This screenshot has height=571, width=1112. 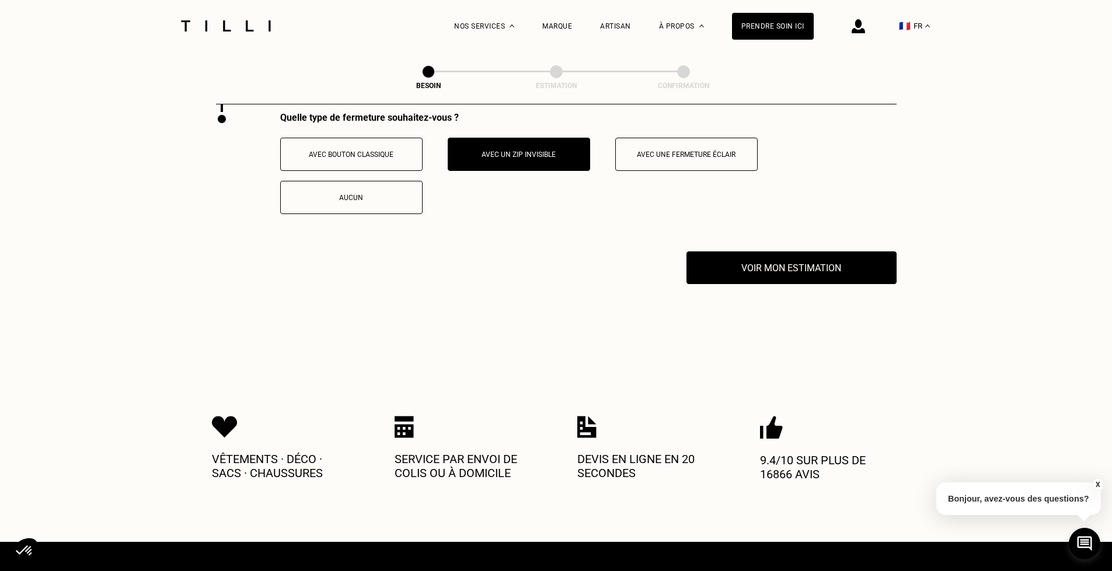 What do you see at coordinates (686, 155) in the screenshot?
I see `span: Avec une fermeture éclair` at bounding box center [686, 155].